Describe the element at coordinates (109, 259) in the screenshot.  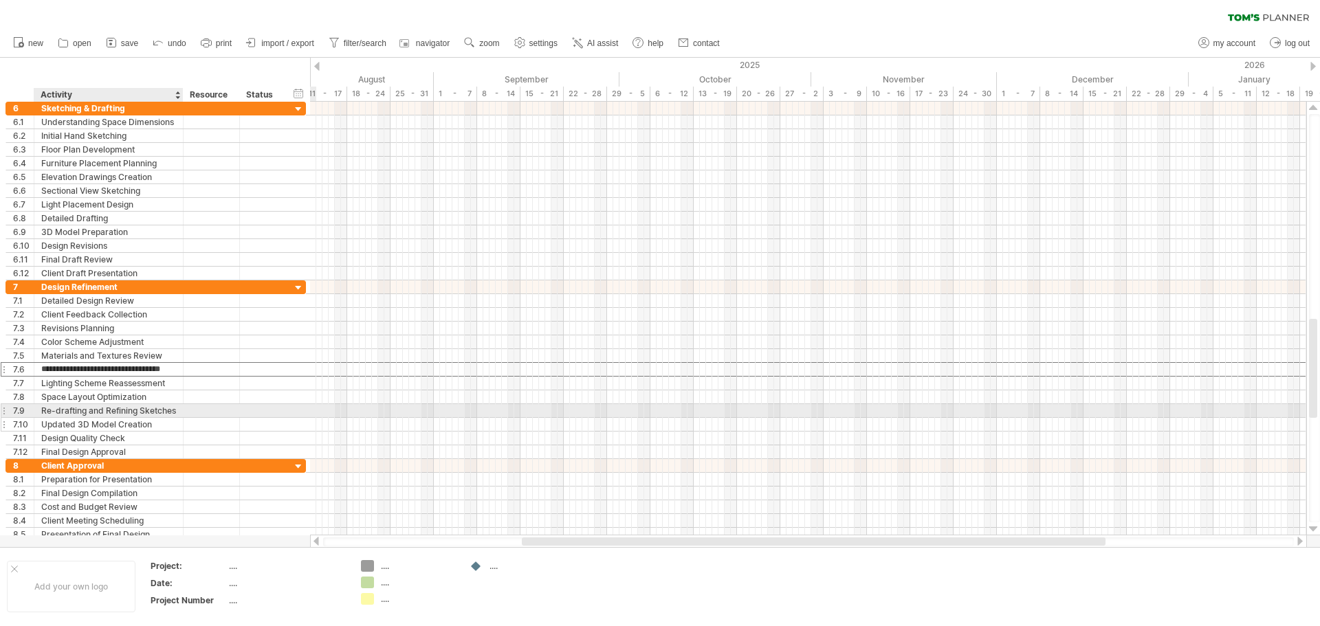
I see `div: Final Draft Review` at that location.